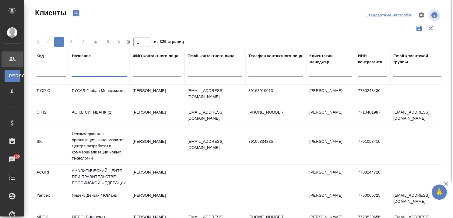 The image size is (453, 218). What do you see at coordinates (373, 95) in the screenshot?
I see `td: 7730248430` at bounding box center [373, 95].